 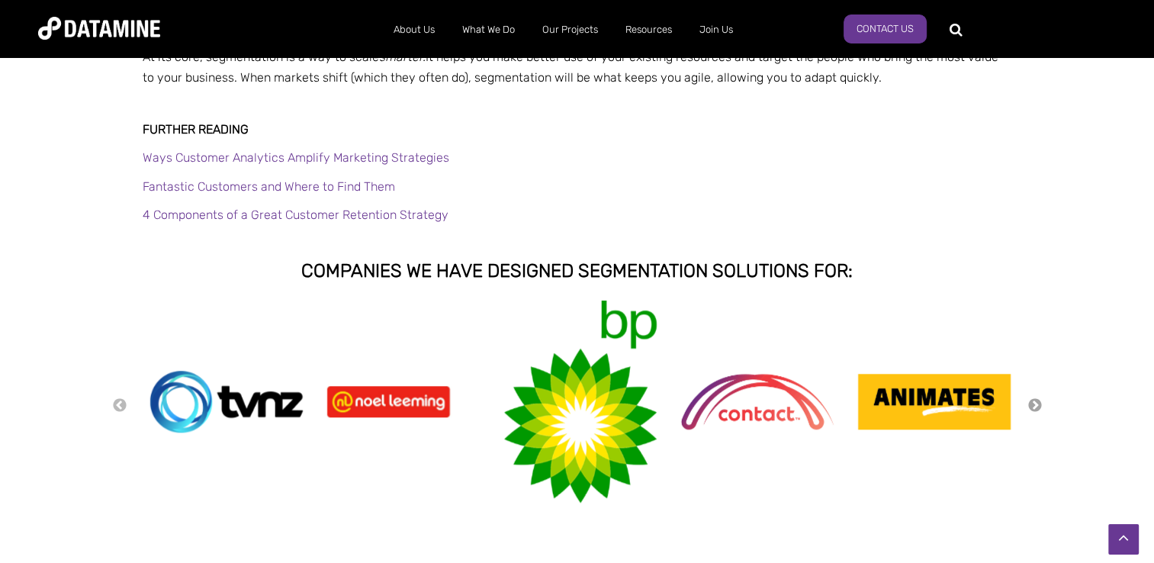 What do you see at coordinates (296, 157) in the screenshot?
I see `a: Ways Customer Analytics Amplify Marketing Strategies` at bounding box center [296, 157].